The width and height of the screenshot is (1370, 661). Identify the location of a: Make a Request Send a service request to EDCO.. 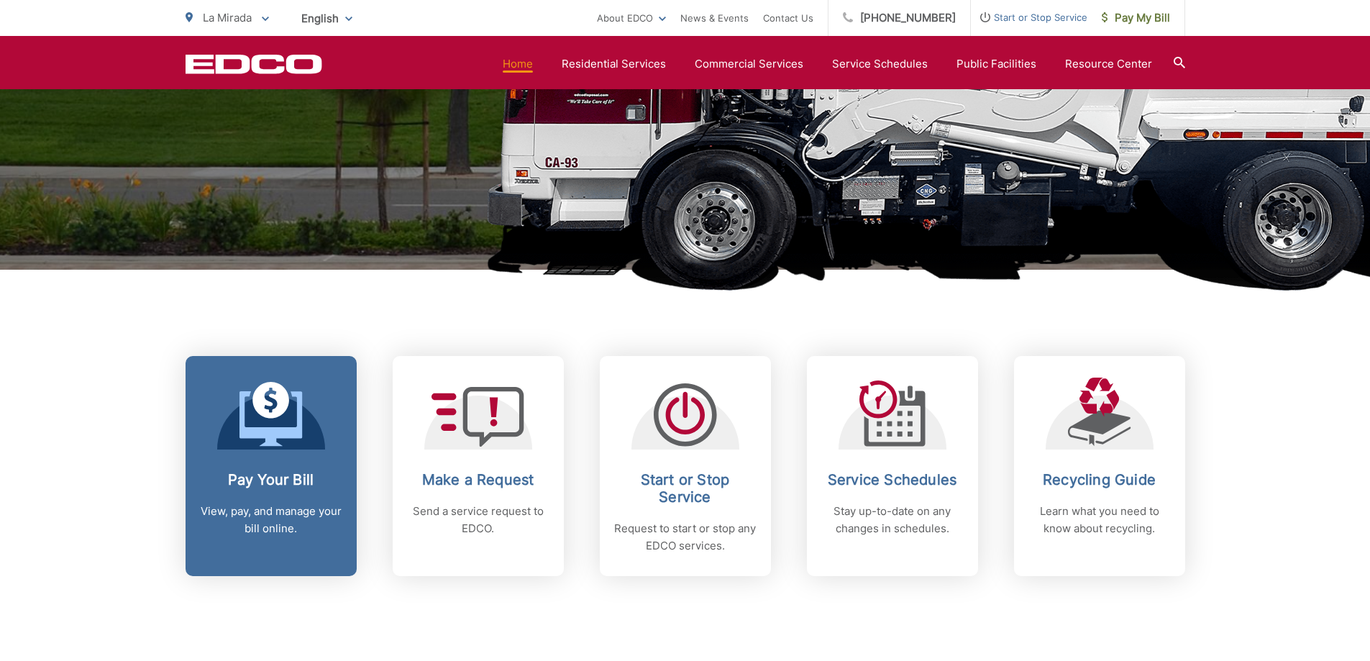
(478, 466).